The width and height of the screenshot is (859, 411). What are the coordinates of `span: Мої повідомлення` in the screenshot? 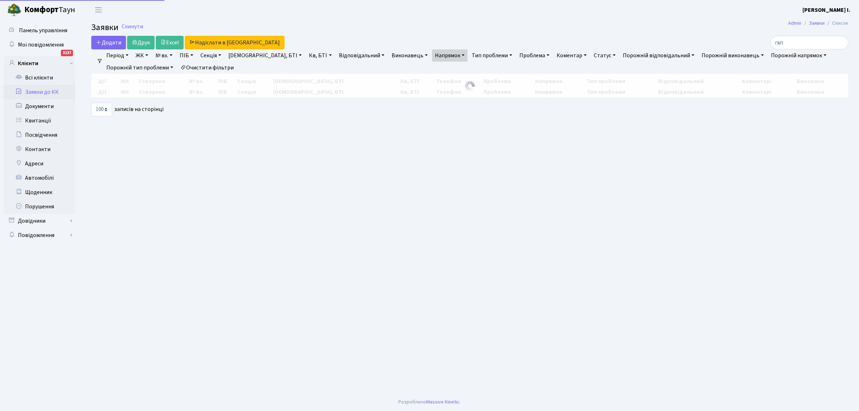 It's located at (41, 45).